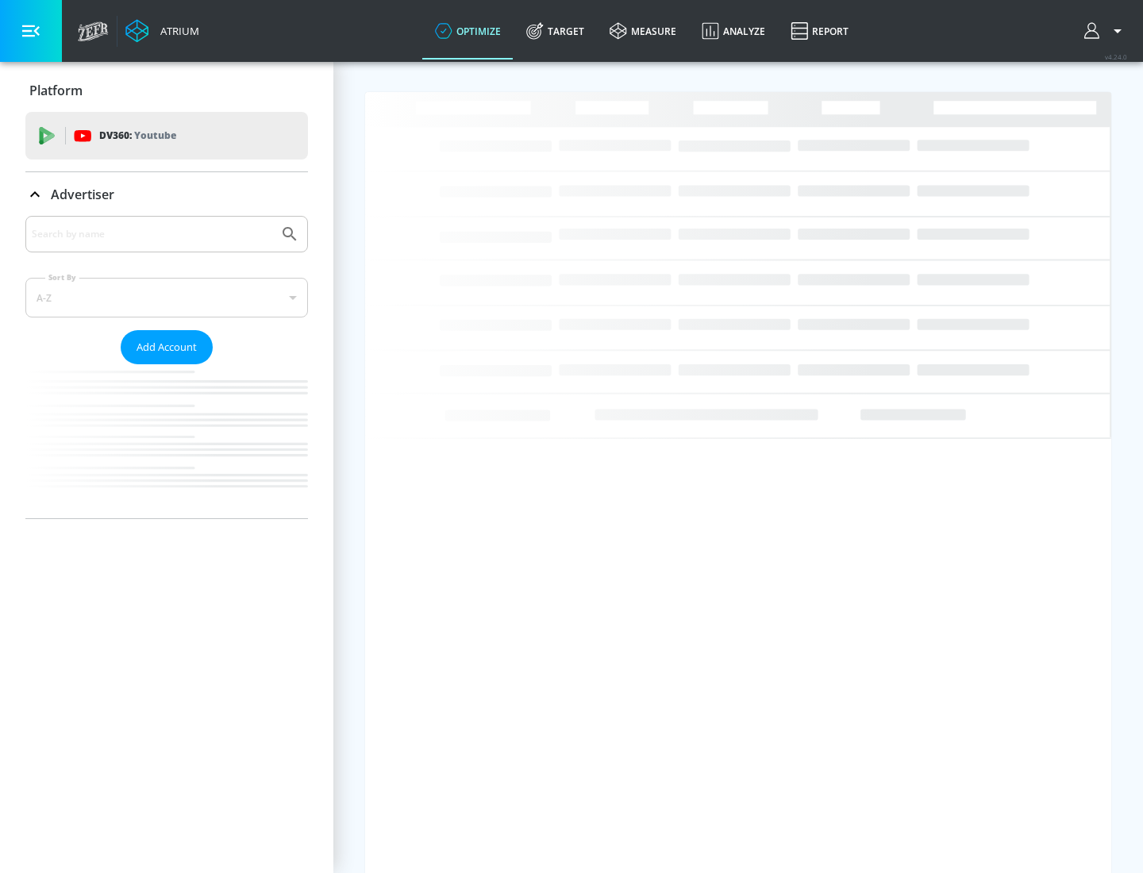  I want to click on div: A-Z, so click(167, 298).